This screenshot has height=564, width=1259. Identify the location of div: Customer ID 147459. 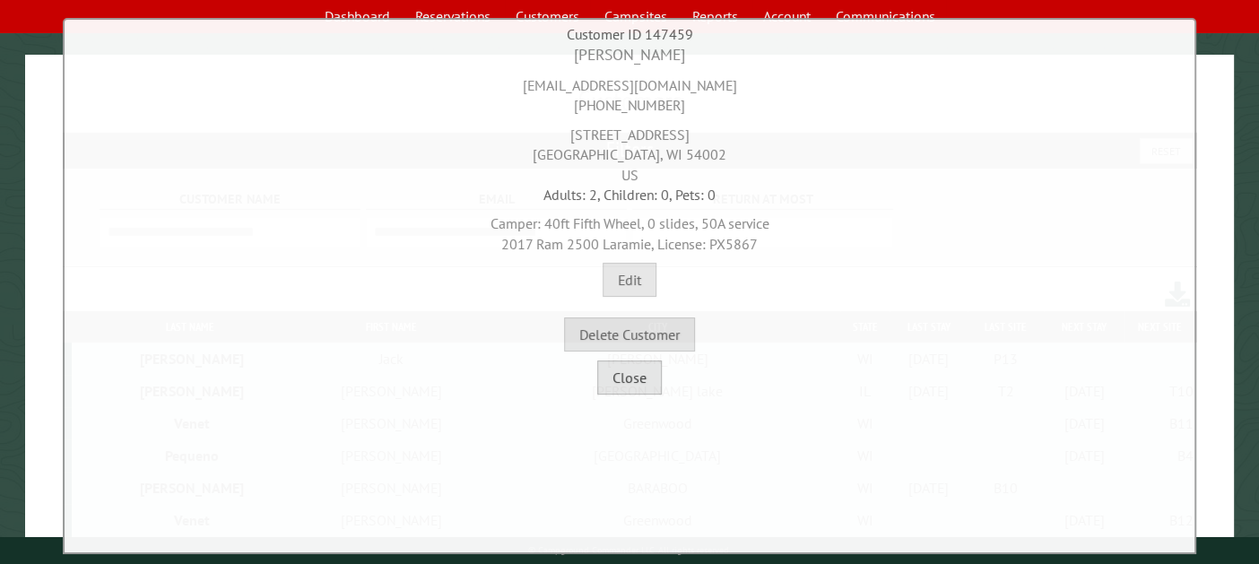
(630, 34).